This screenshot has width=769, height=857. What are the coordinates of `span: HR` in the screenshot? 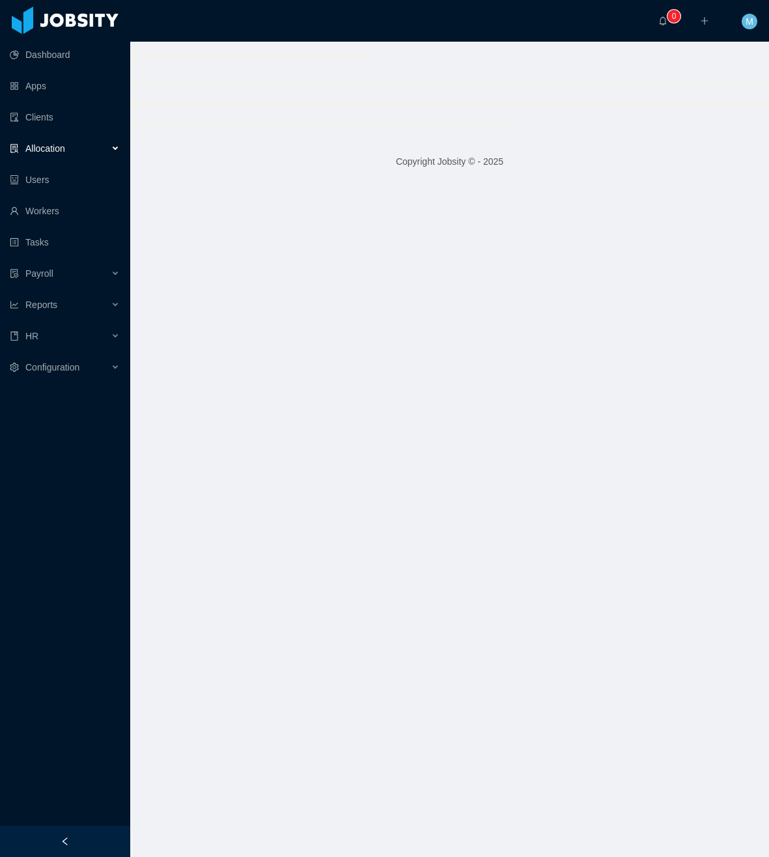 It's located at (32, 336).